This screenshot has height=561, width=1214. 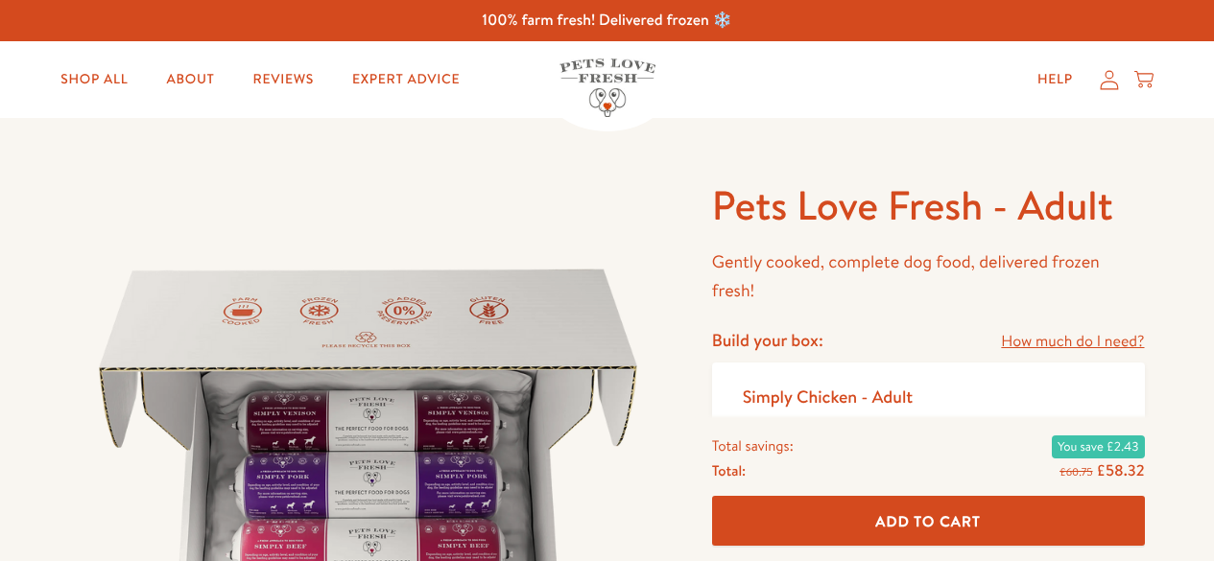 I want to click on span: You save £2.43, so click(x=1098, y=446).